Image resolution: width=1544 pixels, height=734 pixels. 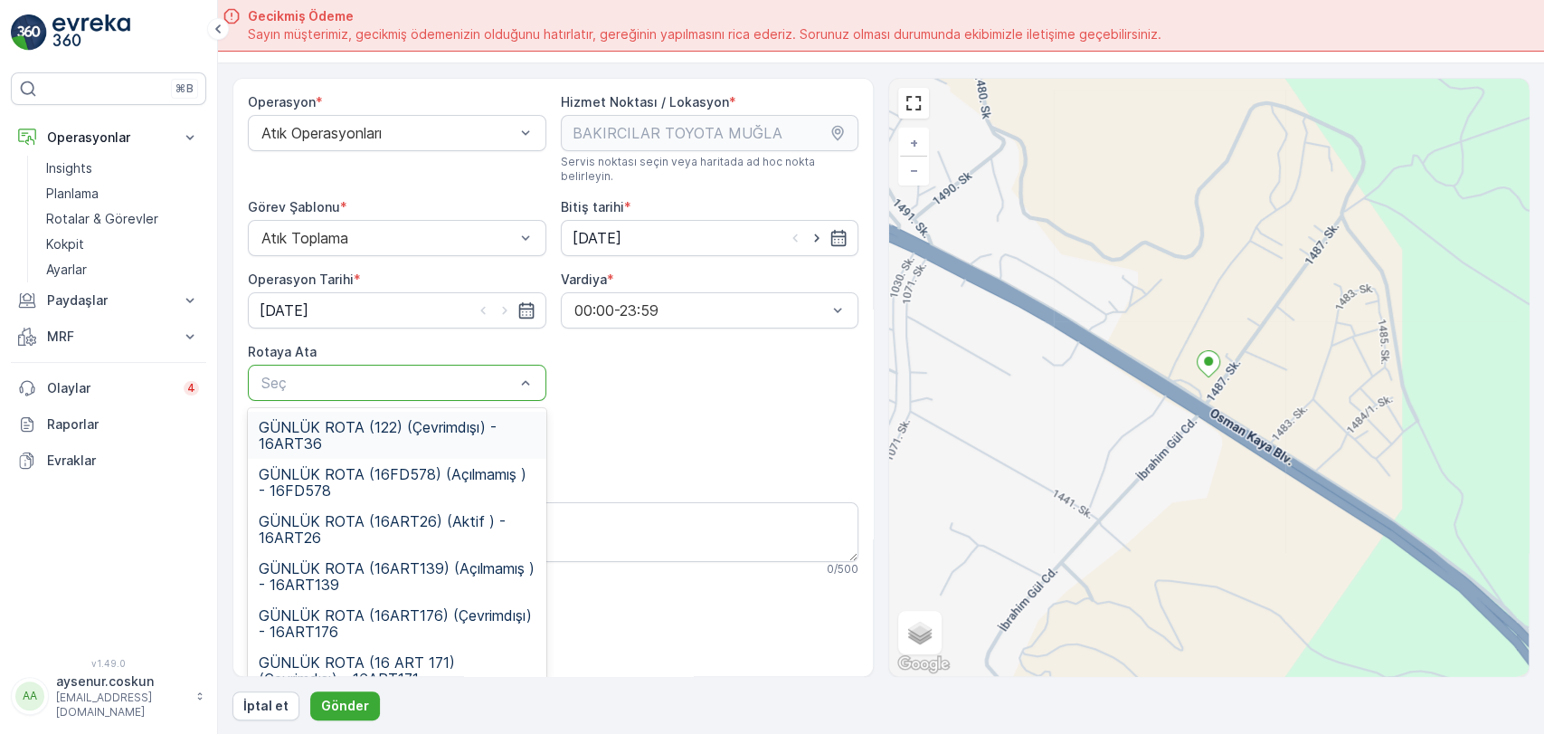 What do you see at coordinates (109, 138) in the screenshot?
I see `p: Operasyonlar` at bounding box center [109, 138].